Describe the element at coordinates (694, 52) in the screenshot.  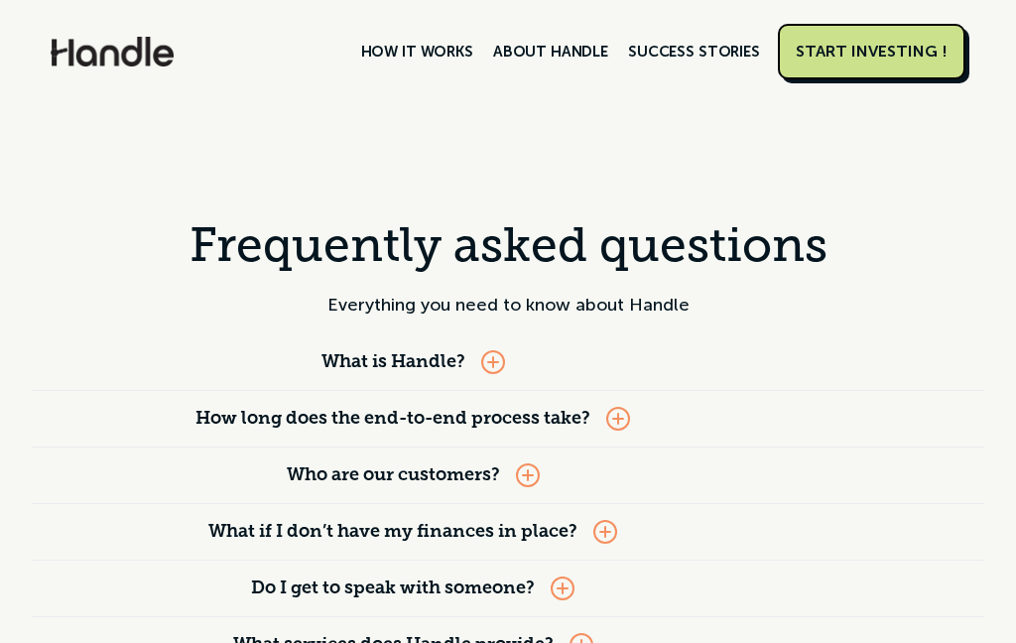
I see `a: SUCCESS STORIES` at that location.